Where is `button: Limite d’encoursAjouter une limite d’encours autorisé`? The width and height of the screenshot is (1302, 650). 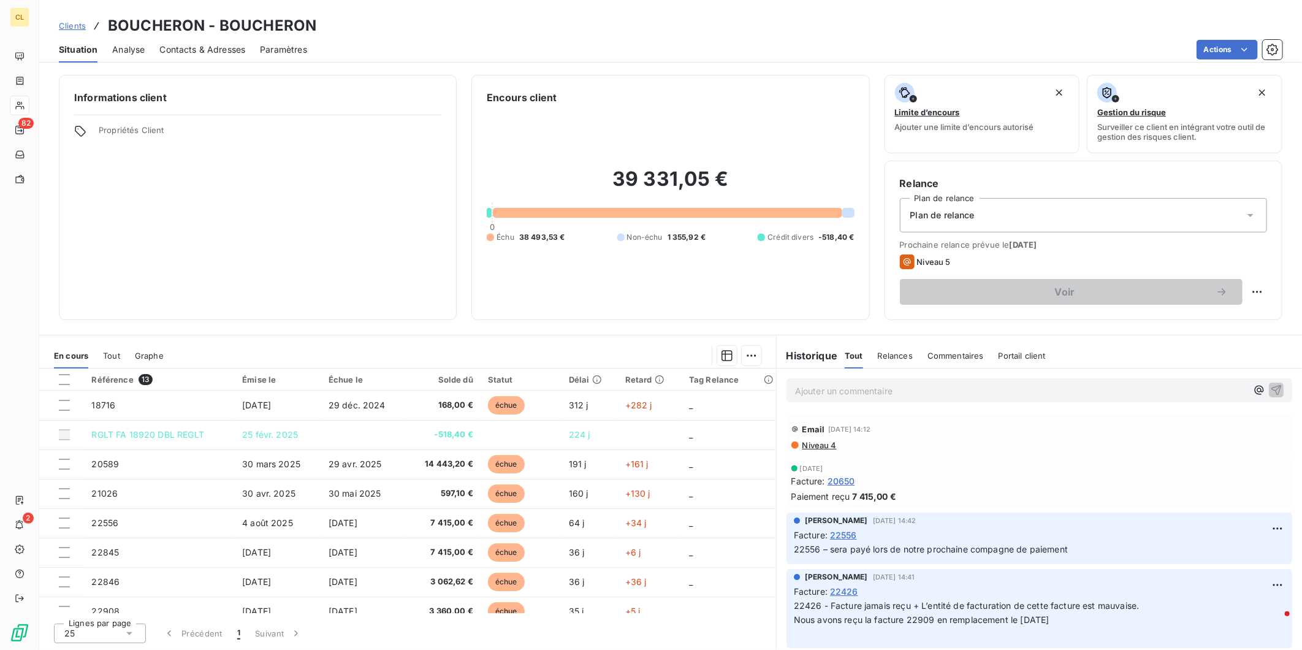
button: Limite d’encoursAjouter une limite d’encours autorisé is located at coordinates (982, 114).